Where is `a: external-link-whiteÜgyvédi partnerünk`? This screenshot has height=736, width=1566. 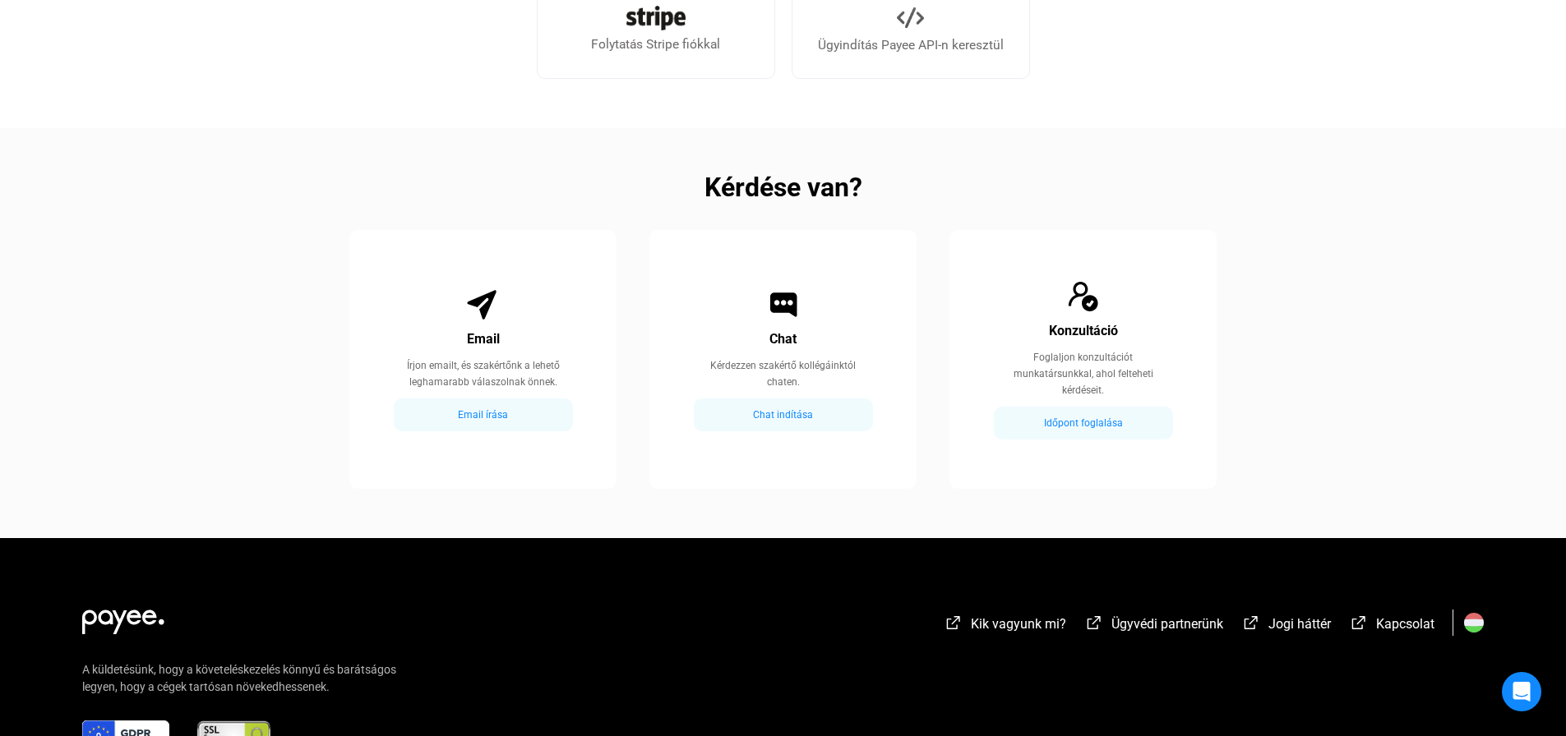
a: external-link-whiteÜgyvédi partnerünk is located at coordinates (1153, 626).